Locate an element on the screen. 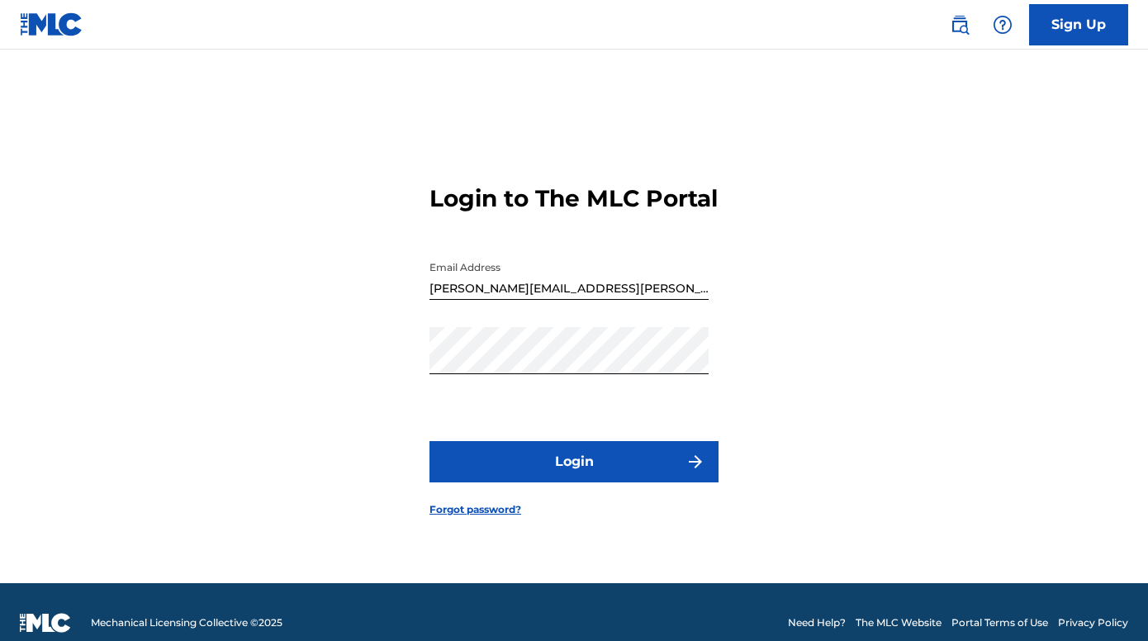 This screenshot has width=1148, height=641. a: Portal Terms of Use is located at coordinates (999, 623).